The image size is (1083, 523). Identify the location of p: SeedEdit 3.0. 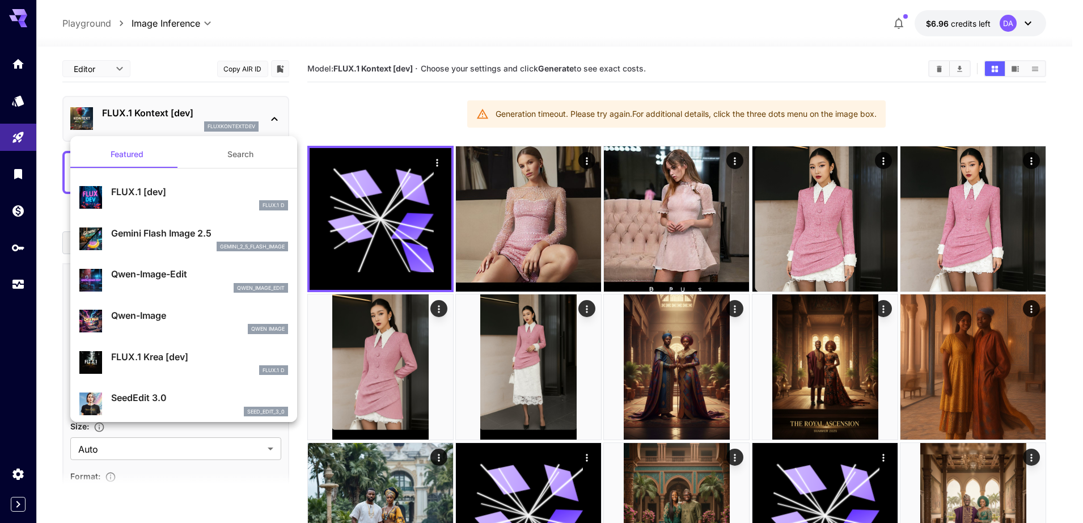
(200, 398).